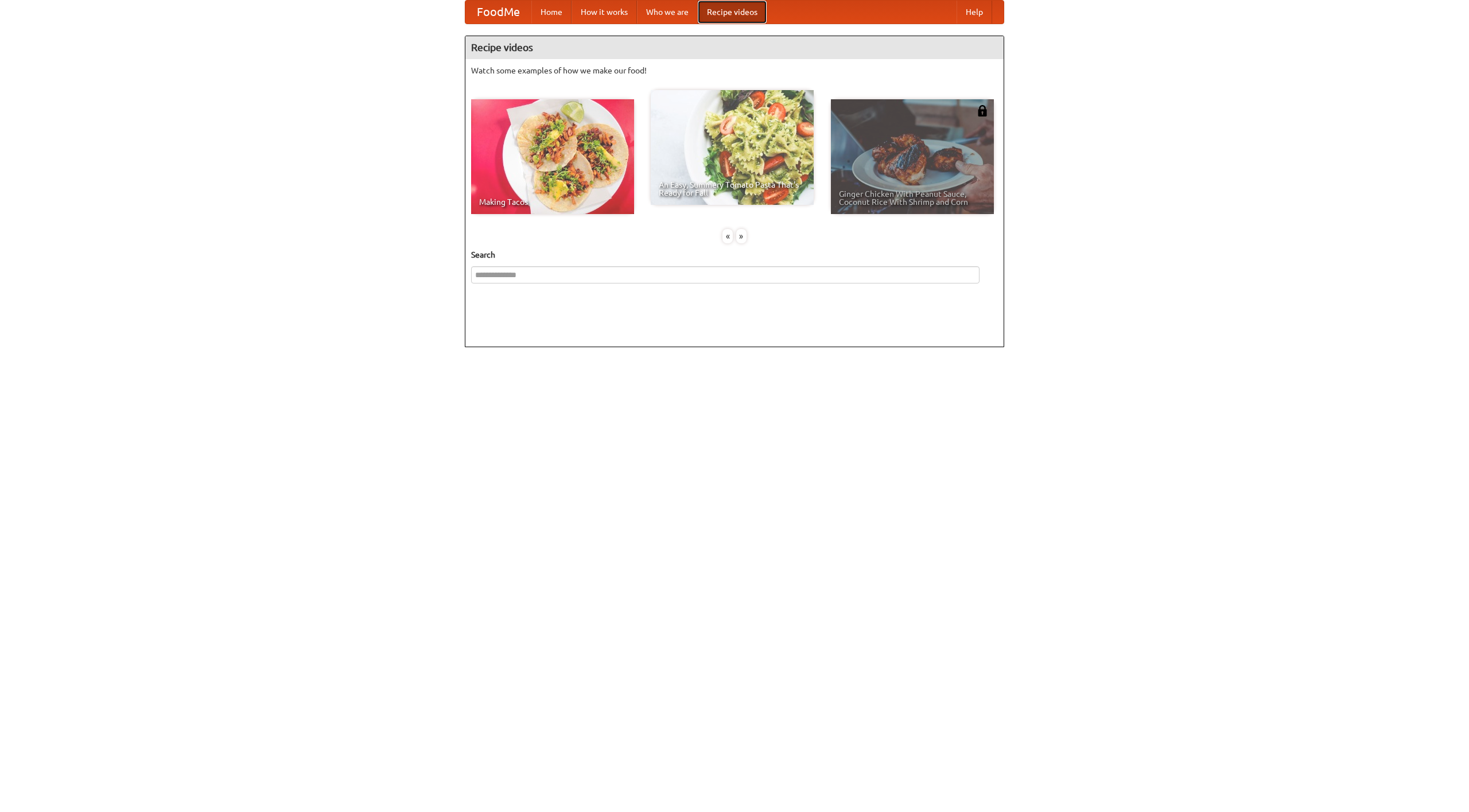 This screenshot has width=1469, height=812. I want to click on a: An Easy, Summery Tomato Pasta That's Ready for Fall, so click(732, 147).